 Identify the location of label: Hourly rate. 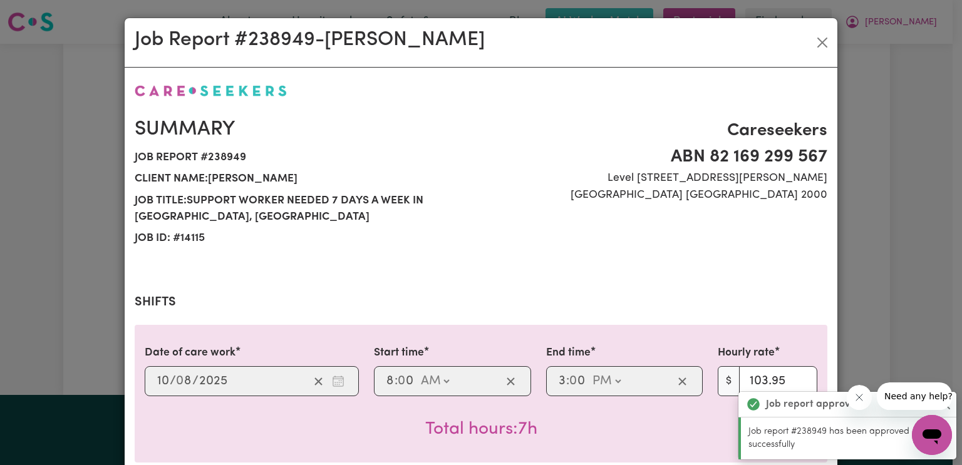
(746, 353).